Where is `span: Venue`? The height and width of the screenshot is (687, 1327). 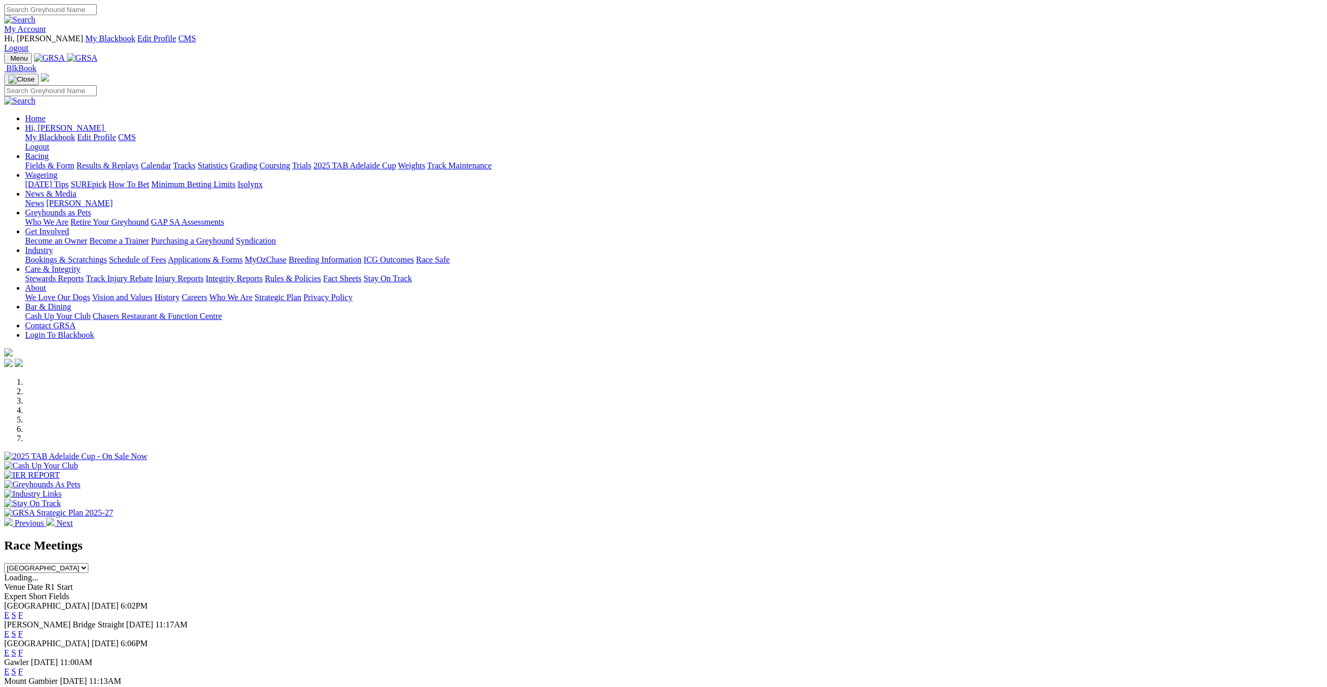
span: Venue is located at coordinates (15, 587).